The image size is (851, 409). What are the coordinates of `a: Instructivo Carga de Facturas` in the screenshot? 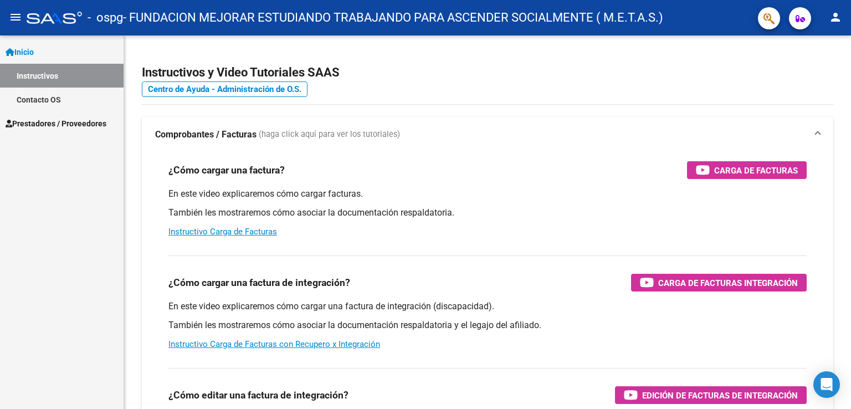 It's located at (223, 232).